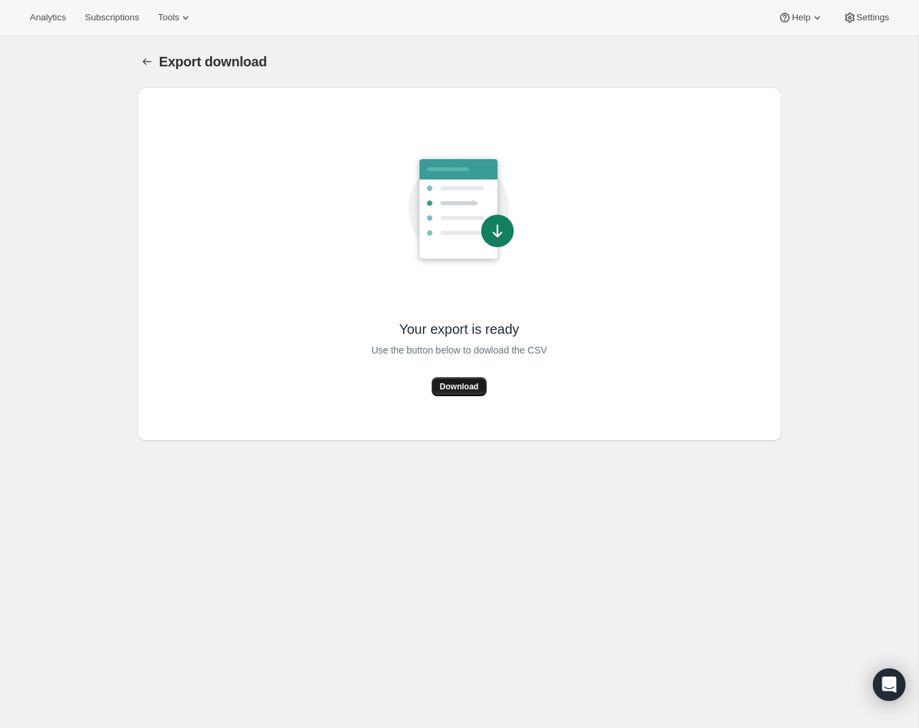 This screenshot has width=919, height=728. What do you see at coordinates (213, 62) in the screenshot?
I see `span: Export download` at bounding box center [213, 62].